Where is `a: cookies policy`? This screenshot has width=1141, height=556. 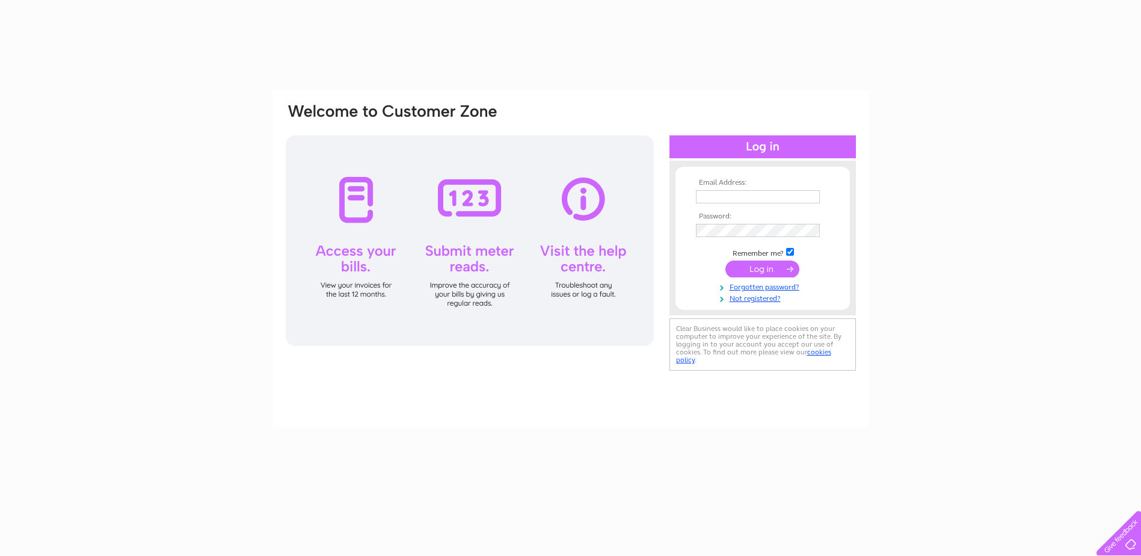
a: cookies policy is located at coordinates (754, 356).